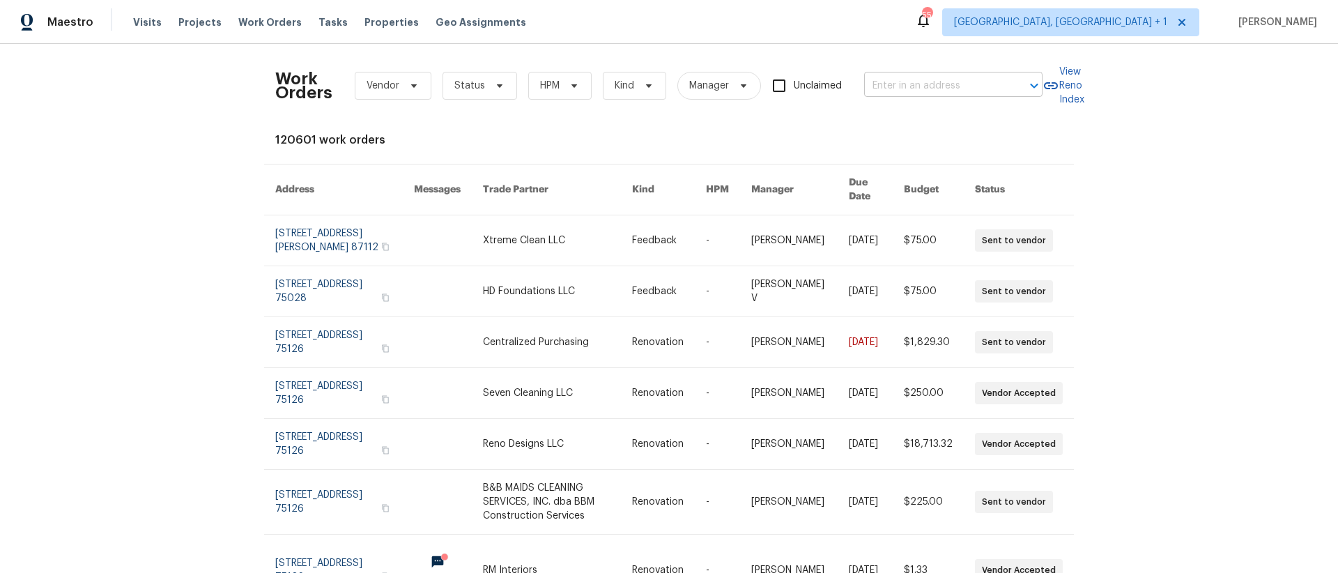  I want to click on th: Messages, so click(437, 189).